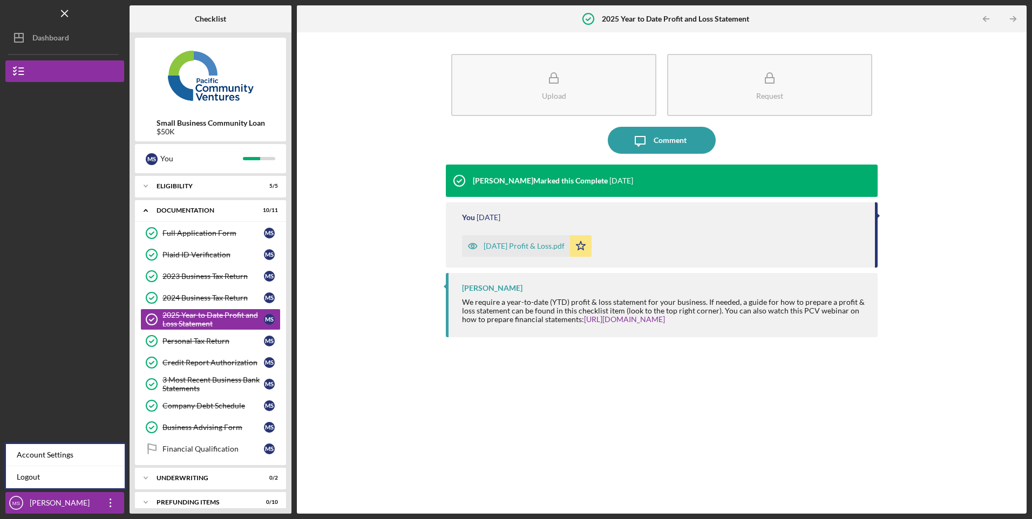 Image resolution: width=1032 pixels, height=519 pixels. Describe the element at coordinates (16, 503) in the screenshot. I see `text: MS` at that location.